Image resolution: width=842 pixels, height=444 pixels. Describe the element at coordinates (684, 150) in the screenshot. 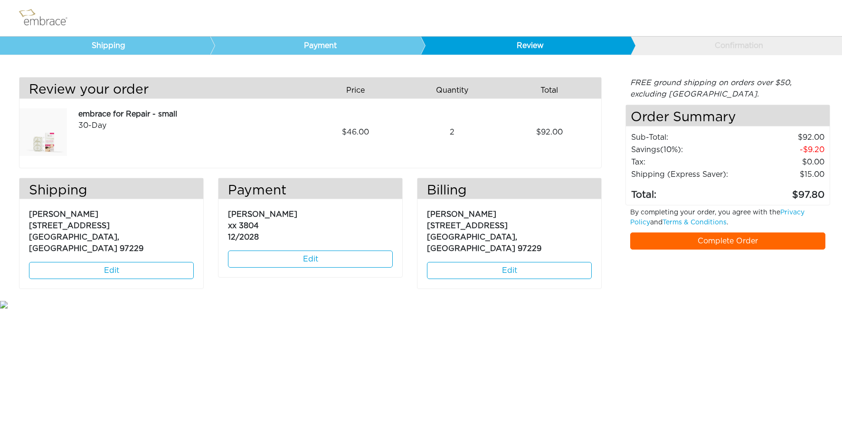

I see `td: Savings :` at that location.